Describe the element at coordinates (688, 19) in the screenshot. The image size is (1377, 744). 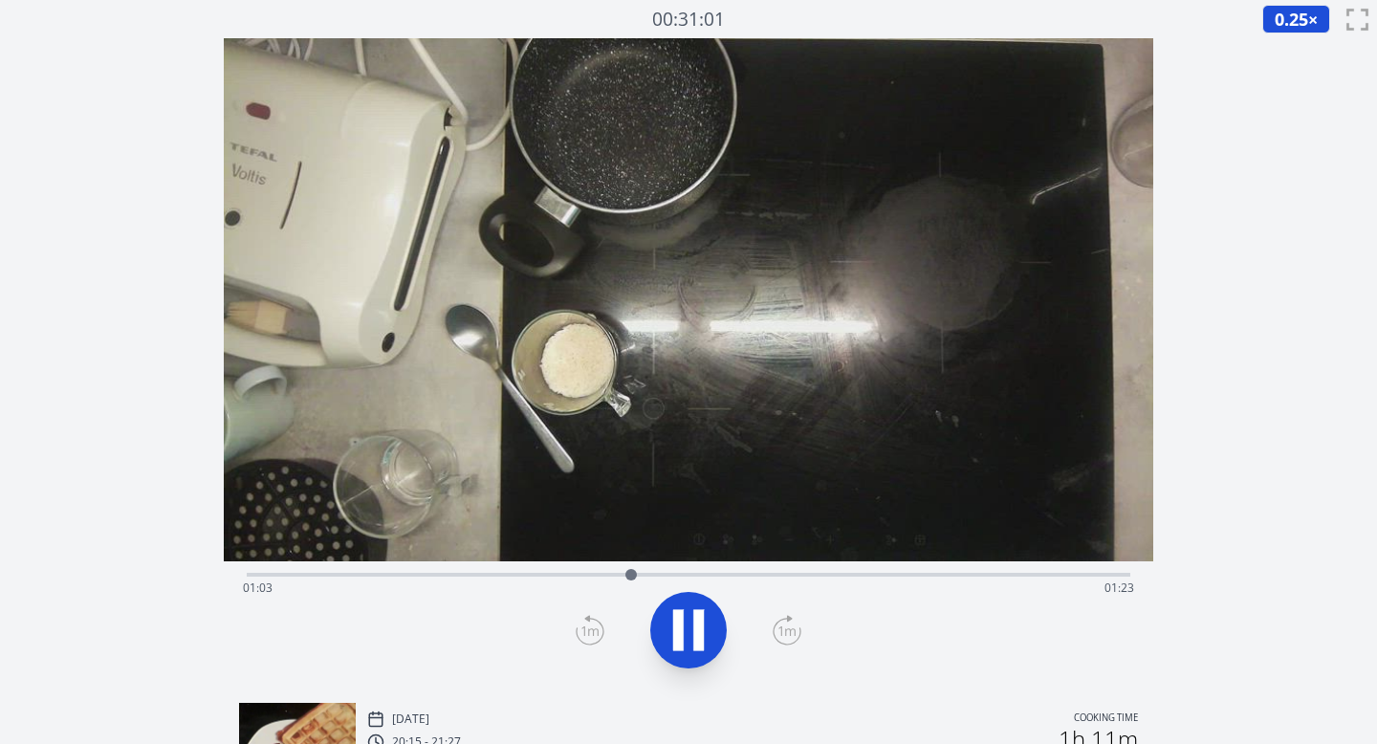
I see `a: 00:31:01` at that location.